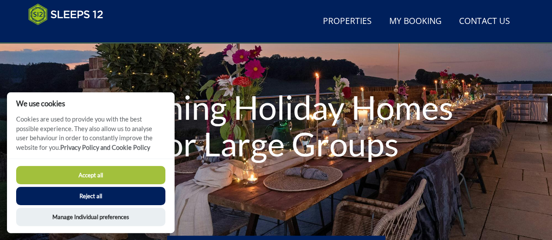 The image size is (552, 240). Describe the element at coordinates (91, 196) in the screenshot. I see `button: Reject all` at that location.